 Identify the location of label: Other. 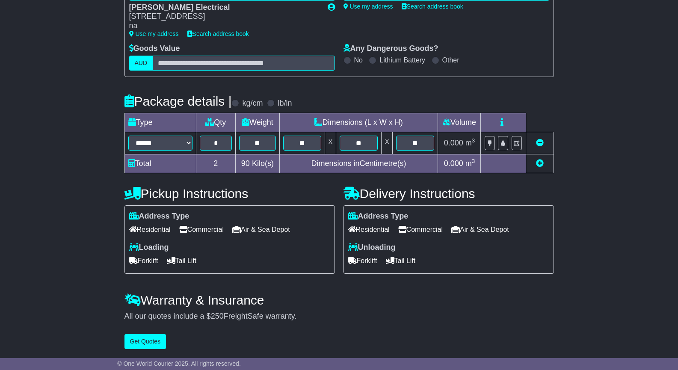
(451, 60).